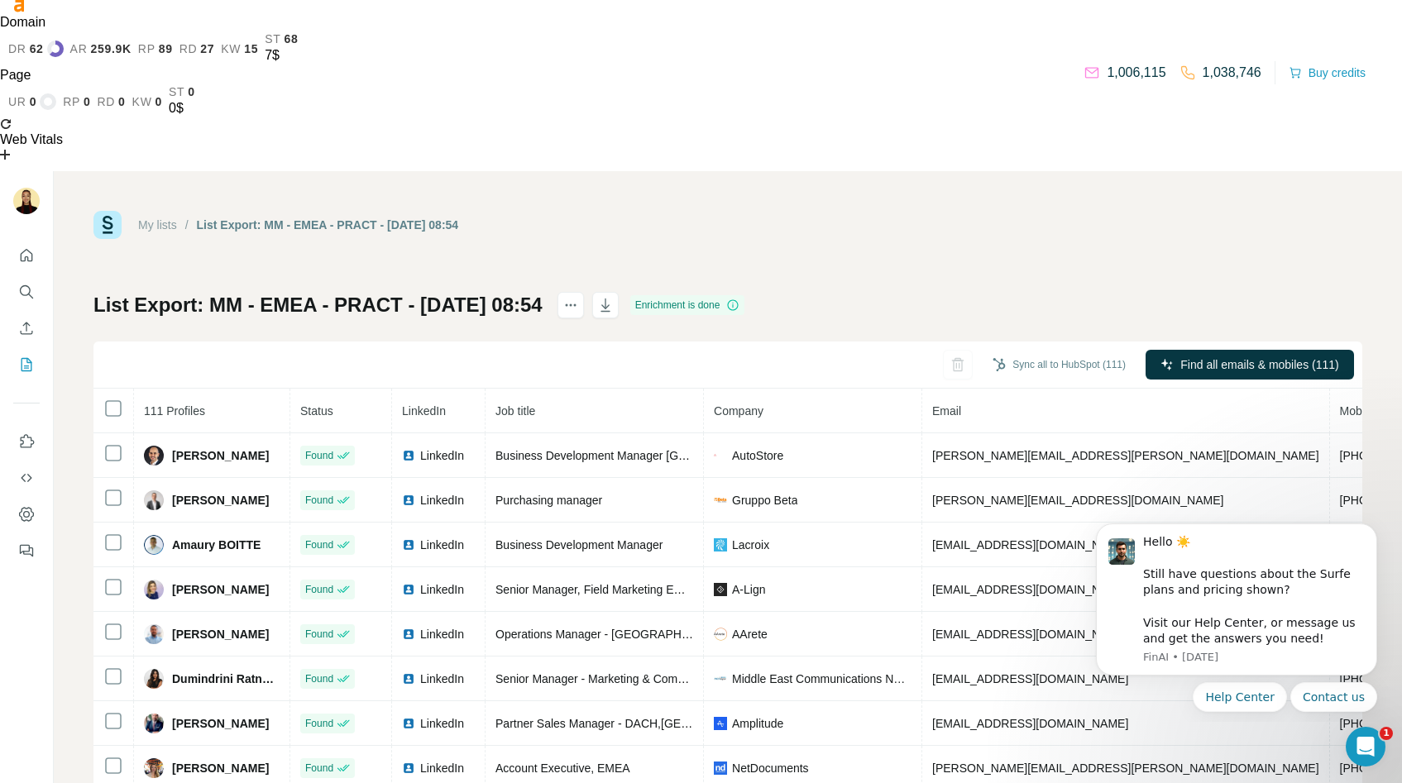 This screenshot has height=783, width=1402. I want to click on button: Quick reply: Help Center, so click(169, 189).